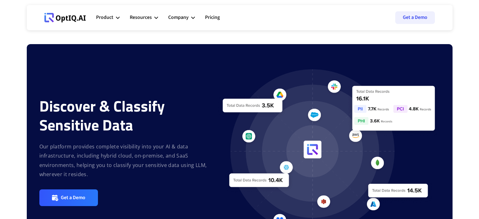 This screenshot has width=479, height=219. I want to click on strong: Our platform provides complete visibility into your AI & data infrastructure, including hybrid cl..., so click(123, 160).